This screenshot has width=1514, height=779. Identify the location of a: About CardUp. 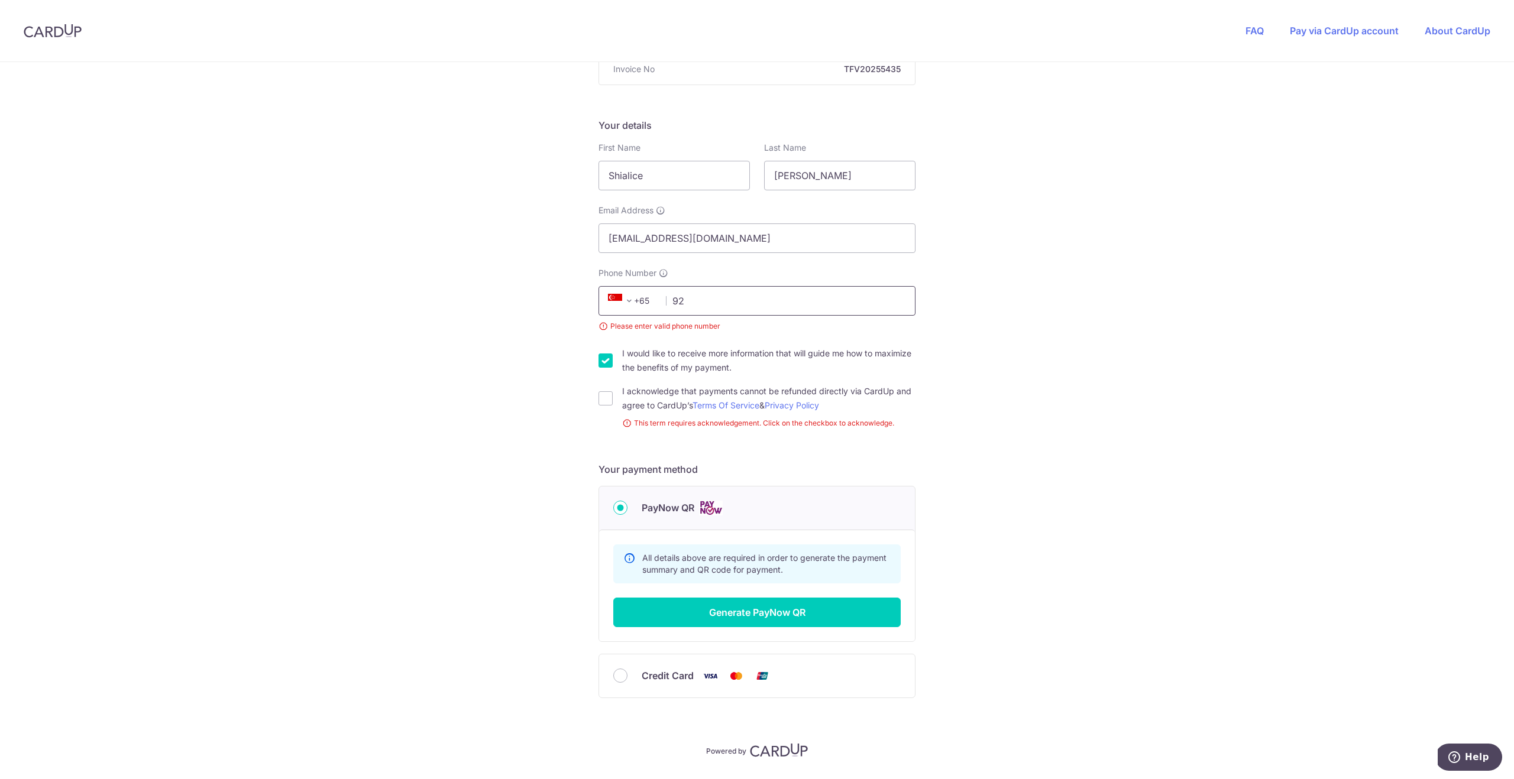
(1457, 31).